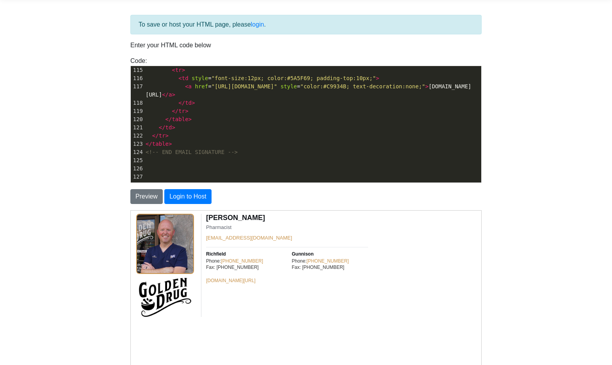  What do you see at coordinates (294, 78) in the screenshot?
I see `span: "font-size:12px; color:#5A5F69; padding-top:10px;"` at bounding box center [294, 78].